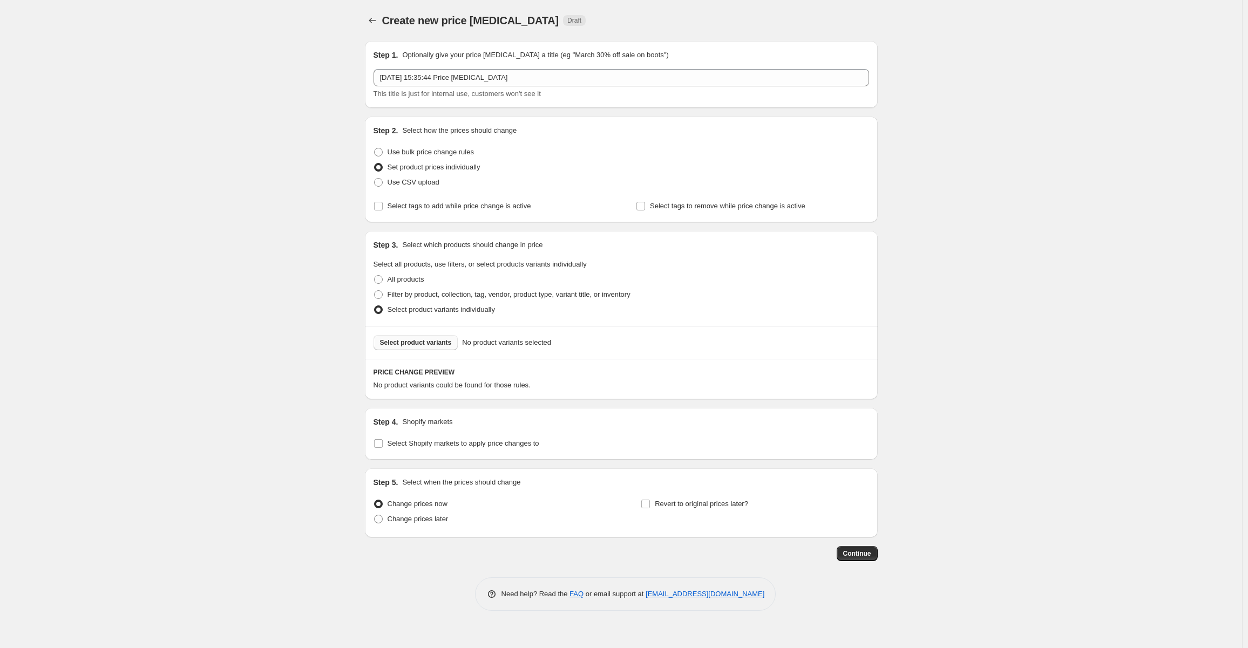 The image size is (1248, 648). What do you see at coordinates (857, 554) in the screenshot?
I see `button: Continue` at bounding box center [857, 554].